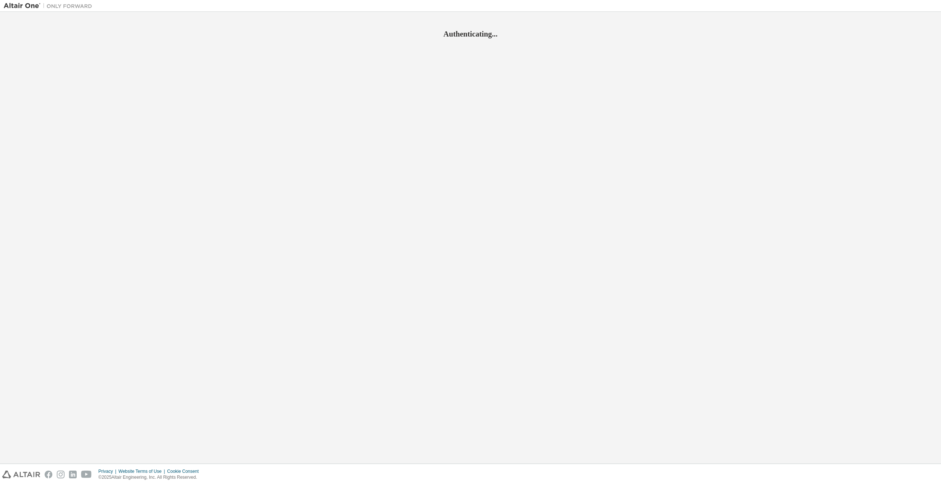 Image resolution: width=941 pixels, height=485 pixels. I want to click on img: Altair One, so click(50, 6).